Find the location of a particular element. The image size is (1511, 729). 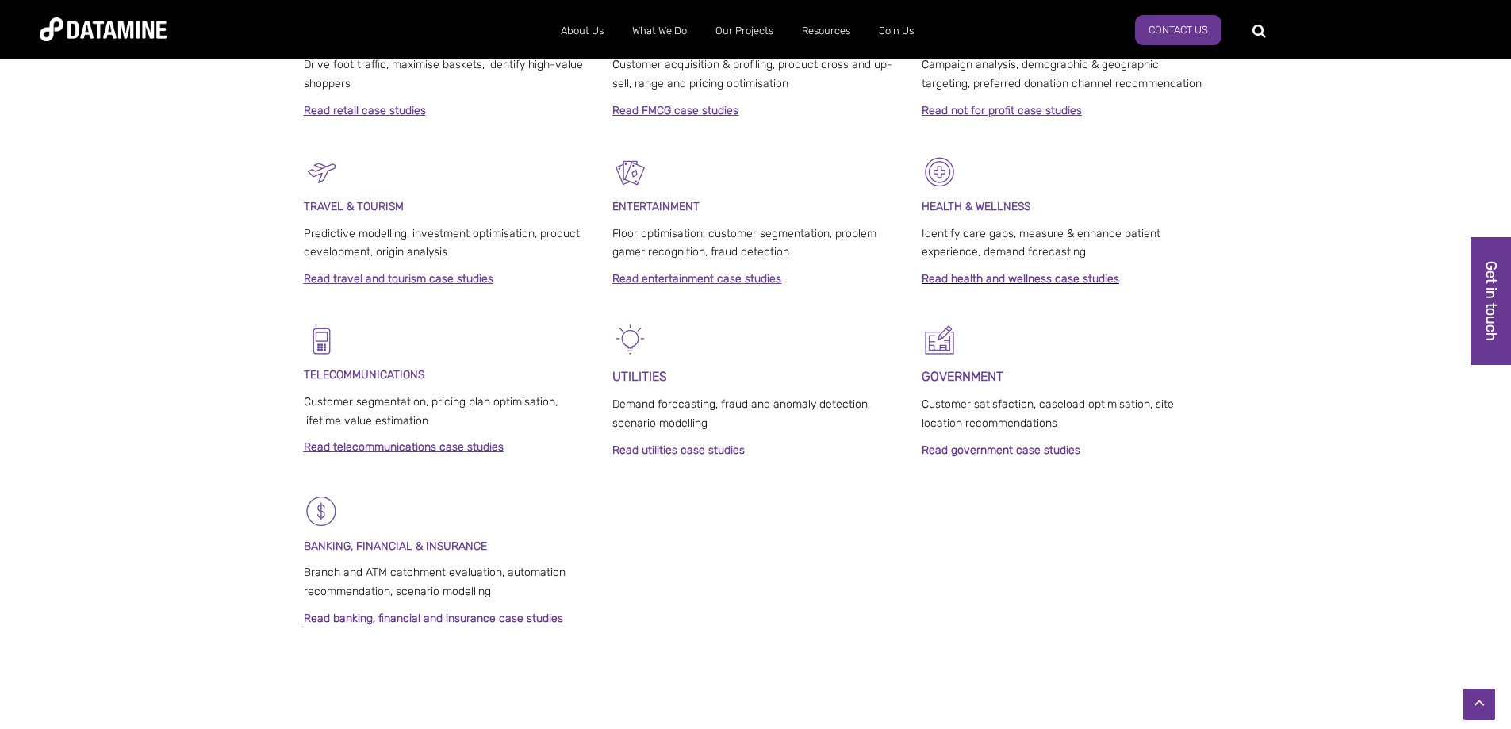

span: Customer segmentation, pricing plan optimisation, lifetime value estimation is located at coordinates (431, 411).